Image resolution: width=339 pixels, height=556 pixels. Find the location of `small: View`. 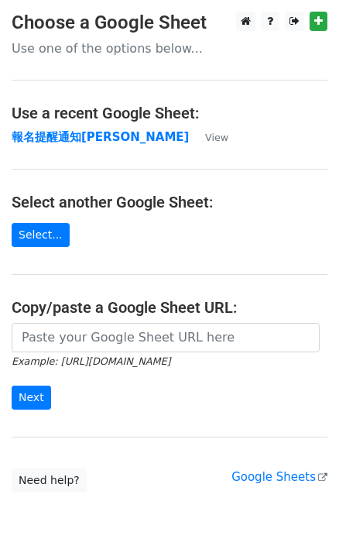

small: View is located at coordinates (217, 137).